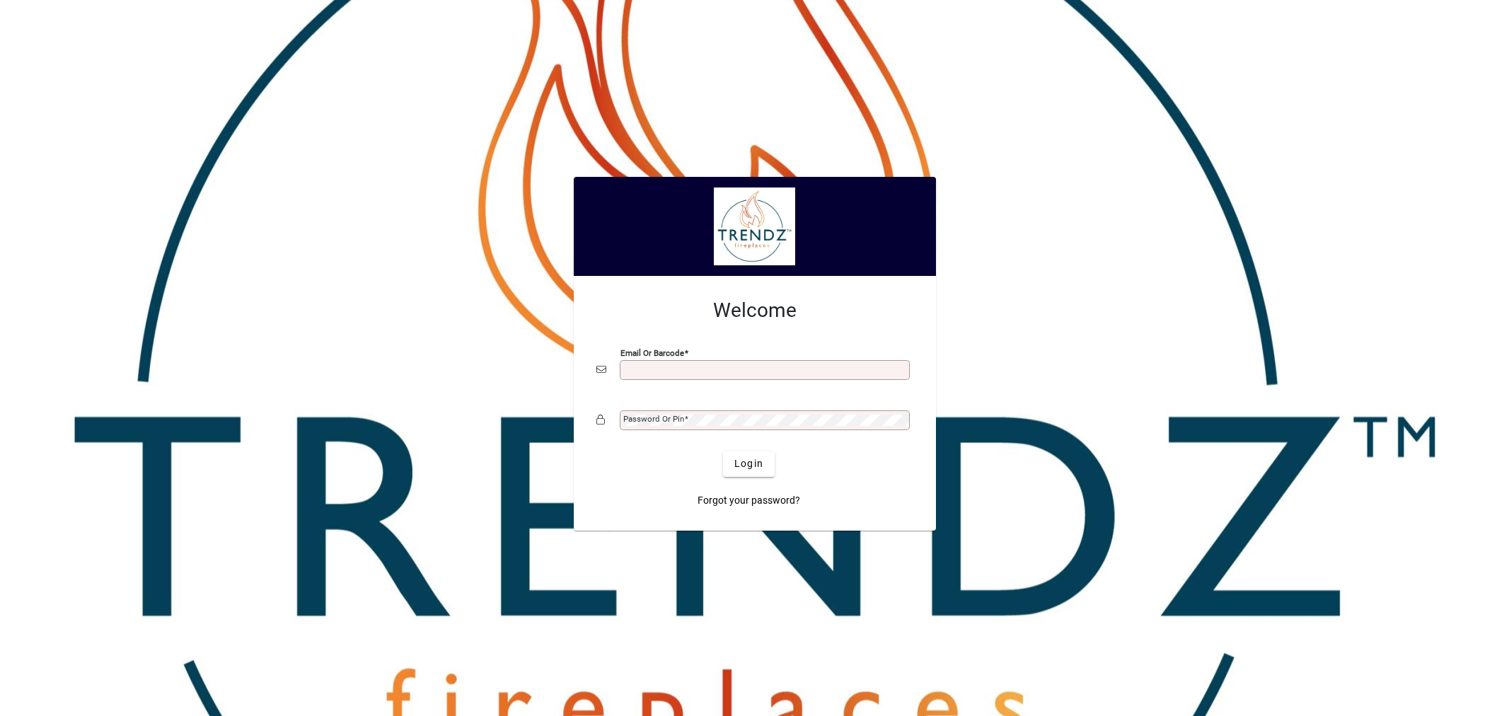 The image size is (1509, 716). Describe the element at coordinates (654, 419) in the screenshot. I see `mat-label: Password or Pin` at that location.